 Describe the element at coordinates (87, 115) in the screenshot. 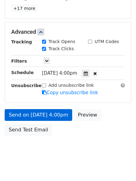

I see `a: Preview` at that location.